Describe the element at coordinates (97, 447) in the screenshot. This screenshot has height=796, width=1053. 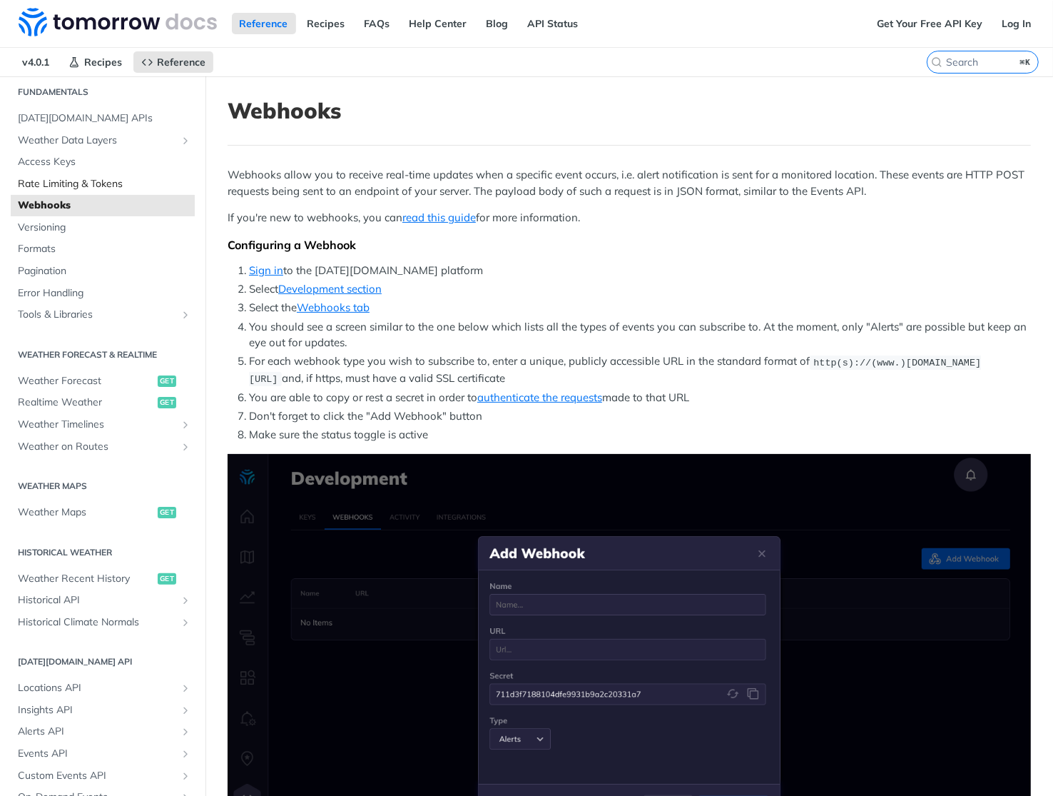
I see `span: Weather on Routes` at that location.